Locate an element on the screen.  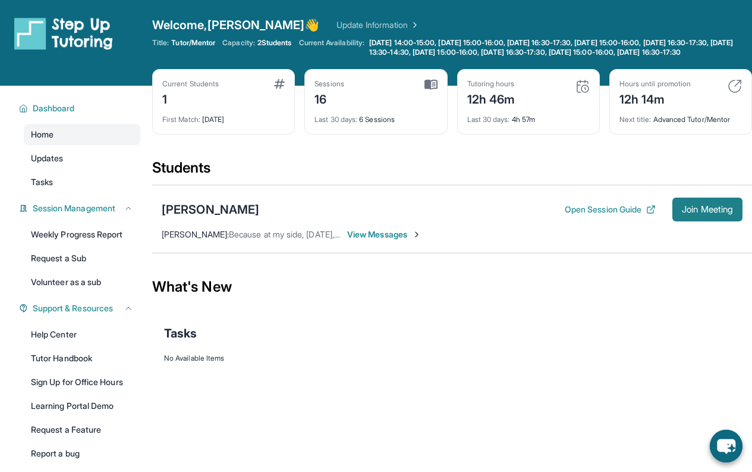
span: Updates is located at coordinates (47, 158).